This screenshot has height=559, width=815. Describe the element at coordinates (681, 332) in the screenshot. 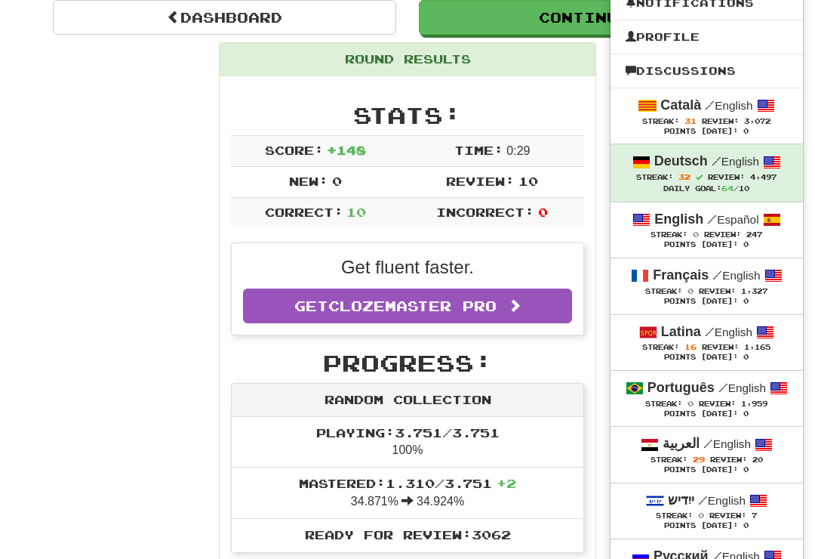

I see `strong: Latina` at that location.